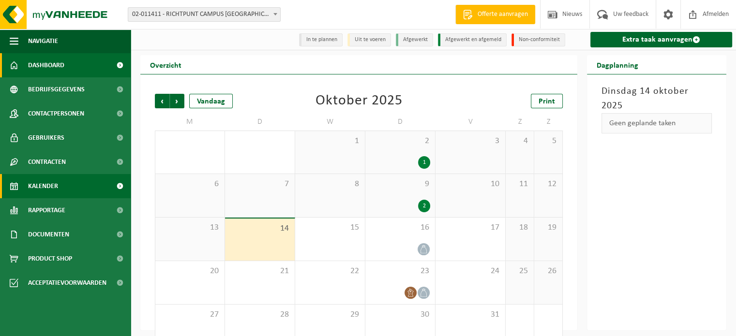 This screenshot has width=736, height=336. Describe the element at coordinates (470, 315) in the screenshot. I see `span: 31` at that location.